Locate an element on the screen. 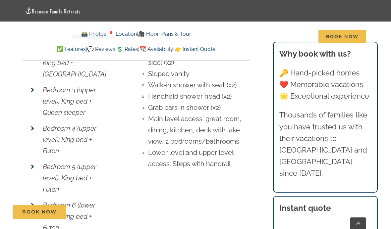 The height and width of the screenshot is (229, 391). h3: Why book with us? is located at coordinates (325, 54).